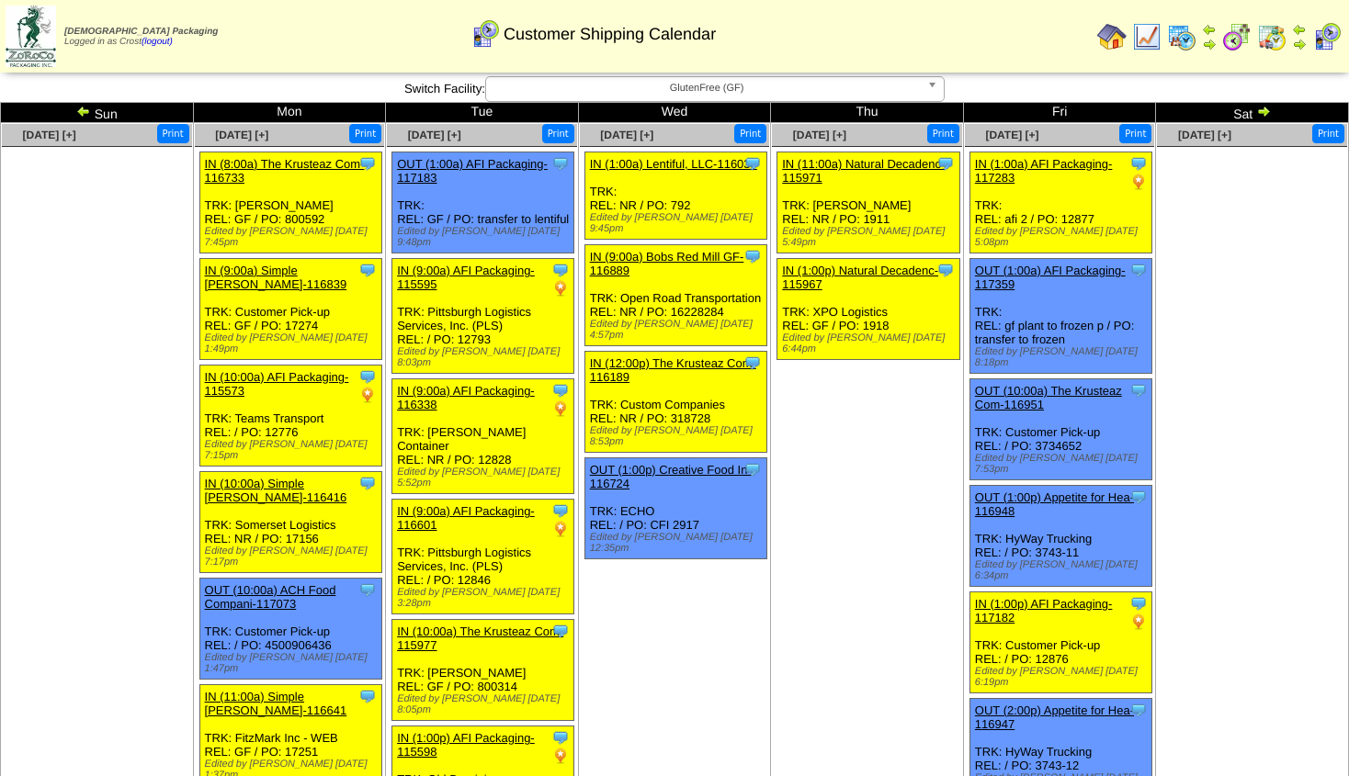  I want to click on div: TRK: REL: GF / PO: transfer to lentiful, so click(483, 203).